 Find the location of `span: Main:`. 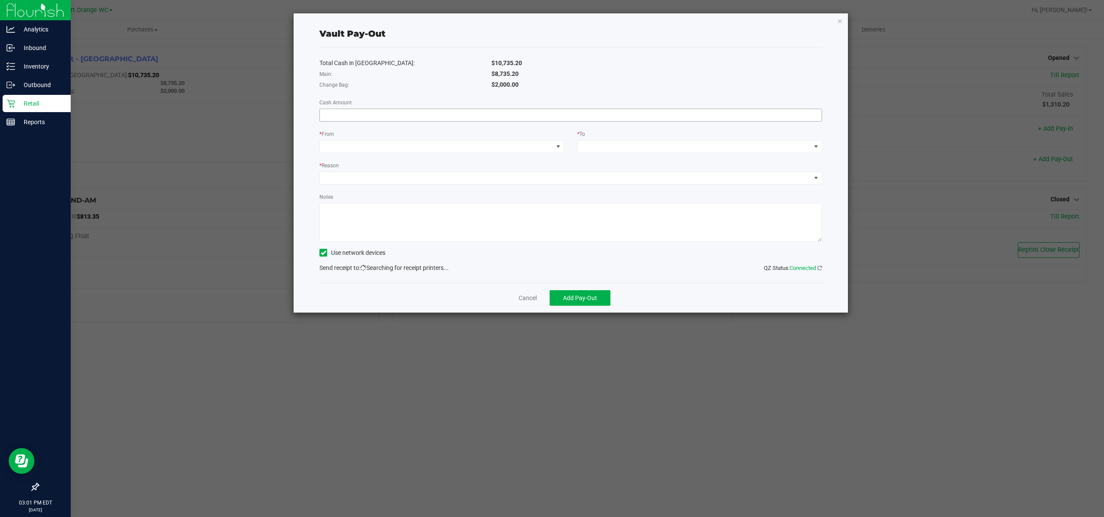

span: Main: is located at coordinates (326, 74).